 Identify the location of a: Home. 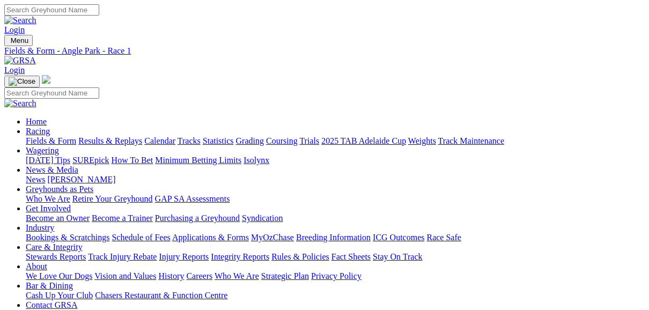
(36, 121).